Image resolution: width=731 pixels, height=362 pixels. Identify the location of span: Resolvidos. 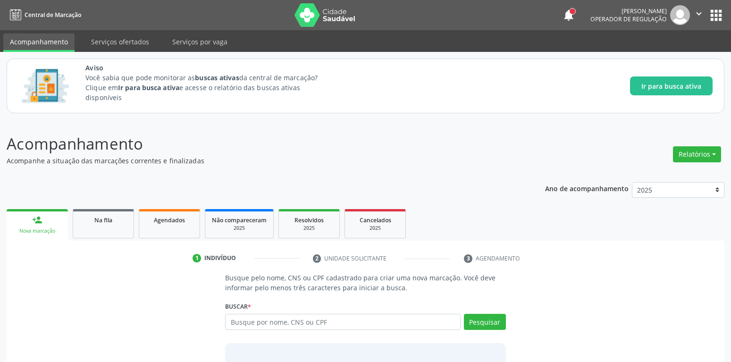
(309, 220).